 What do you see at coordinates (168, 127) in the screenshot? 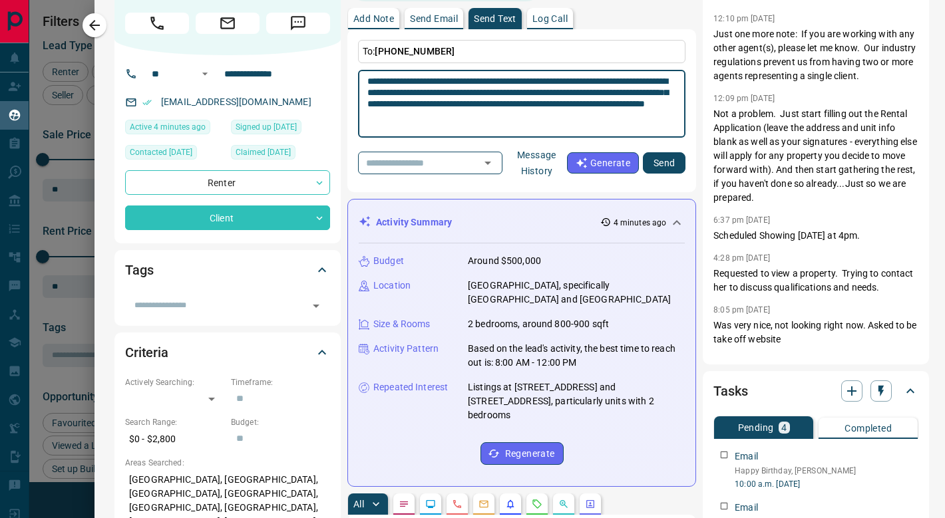
I see `span: Active 4 minutes ago` at bounding box center [168, 127].